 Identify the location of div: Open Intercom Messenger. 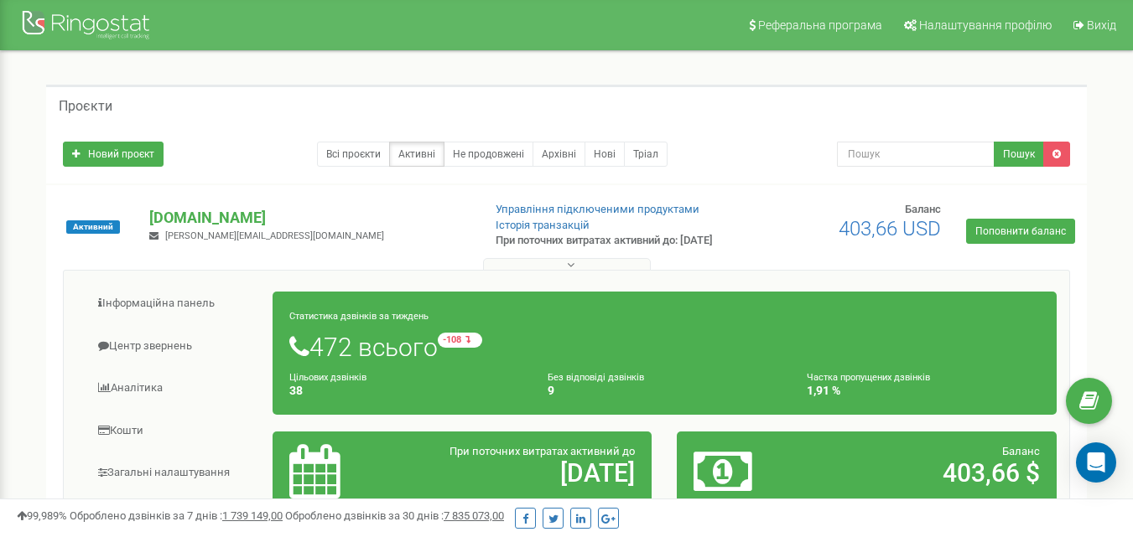
(1096, 463).